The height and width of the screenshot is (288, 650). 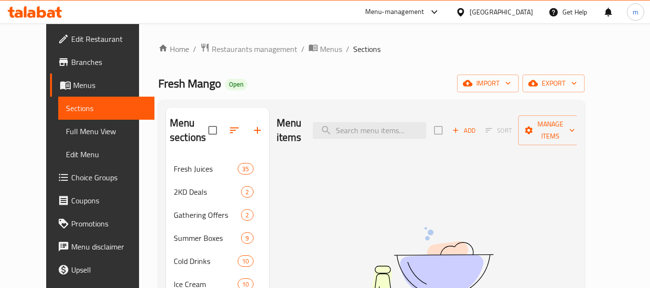 What do you see at coordinates (245, 261) in the screenshot?
I see `span: 10` at bounding box center [245, 261].